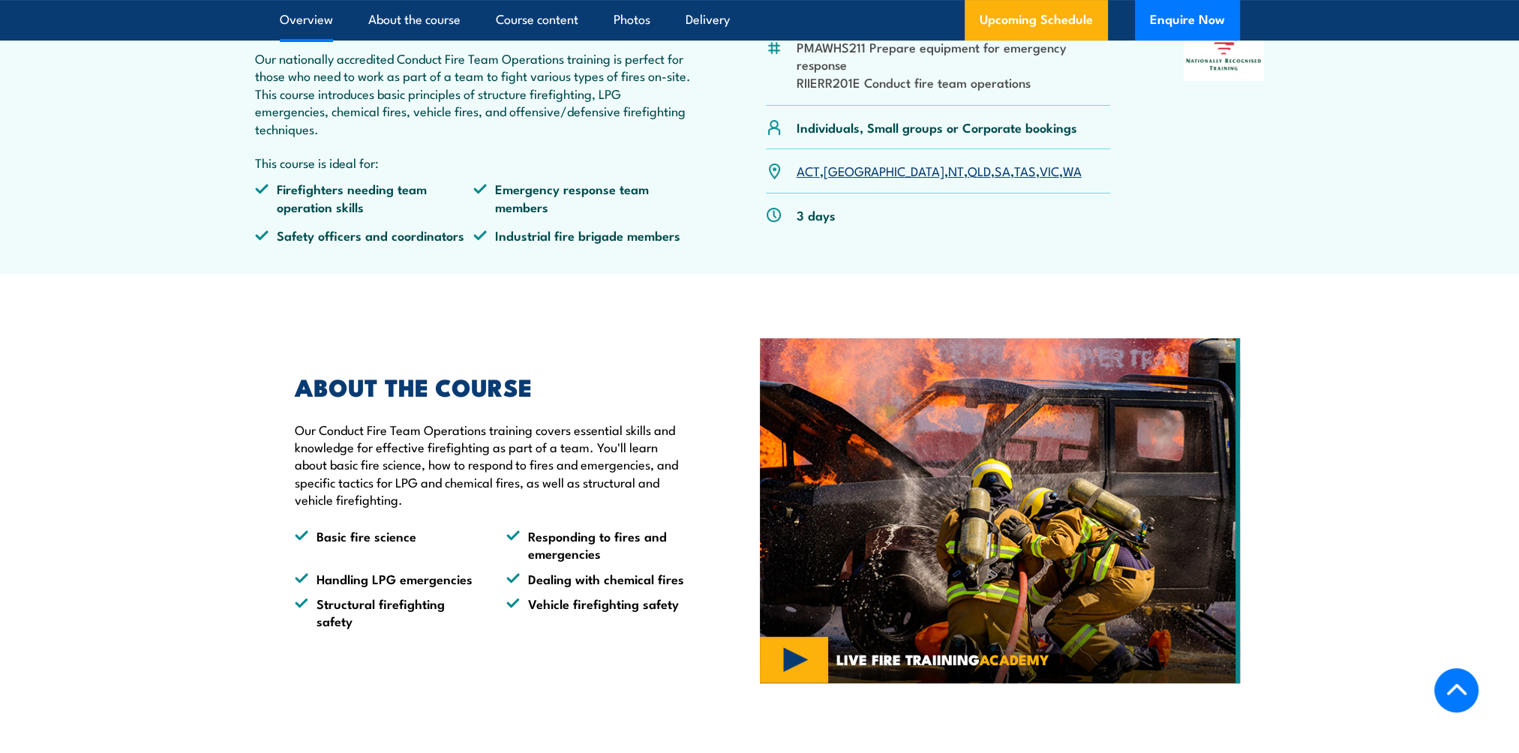  I want to click on li: Emergency response team members, so click(583, 197).